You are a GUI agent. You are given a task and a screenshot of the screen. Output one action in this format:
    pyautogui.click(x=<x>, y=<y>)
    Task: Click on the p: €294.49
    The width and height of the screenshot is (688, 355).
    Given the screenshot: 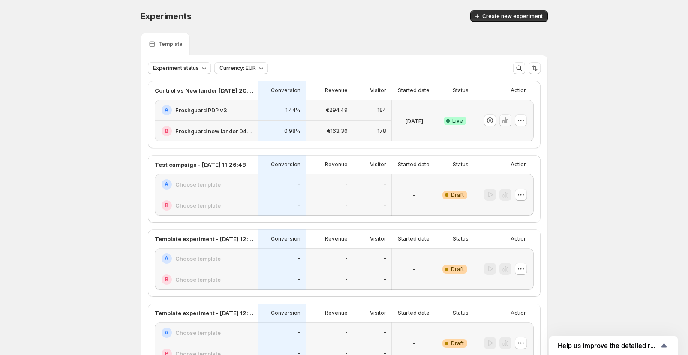 What is the action you would take?
    pyautogui.click(x=337, y=110)
    